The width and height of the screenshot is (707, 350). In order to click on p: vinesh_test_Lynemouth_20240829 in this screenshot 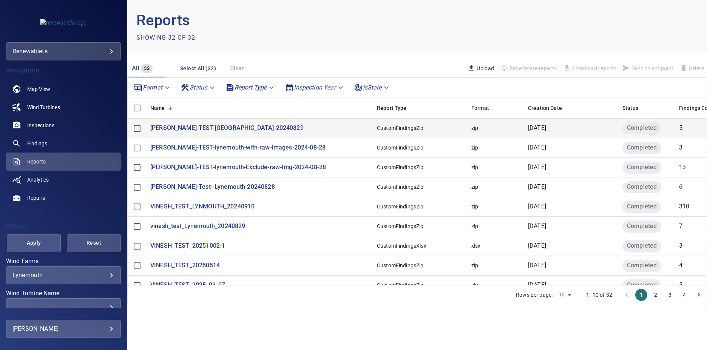, I will do `click(198, 226)`.